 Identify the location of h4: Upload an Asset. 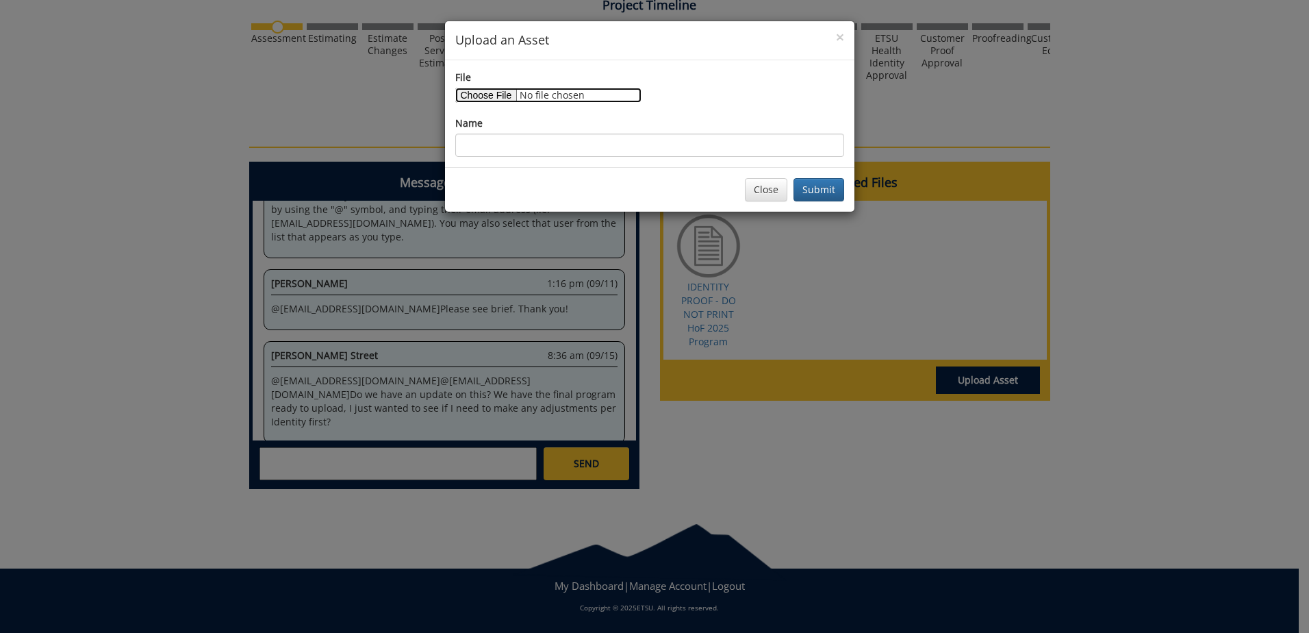
(650, 40).